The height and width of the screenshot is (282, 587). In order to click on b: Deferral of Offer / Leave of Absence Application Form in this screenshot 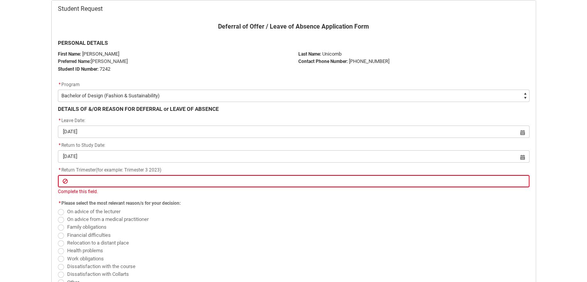, I will do `click(293, 26)`.